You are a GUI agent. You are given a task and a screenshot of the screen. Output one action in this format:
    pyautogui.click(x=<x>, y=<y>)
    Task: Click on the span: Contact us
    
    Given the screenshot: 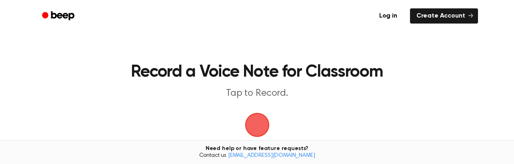 What is the action you would take?
    pyautogui.click(x=257, y=156)
    